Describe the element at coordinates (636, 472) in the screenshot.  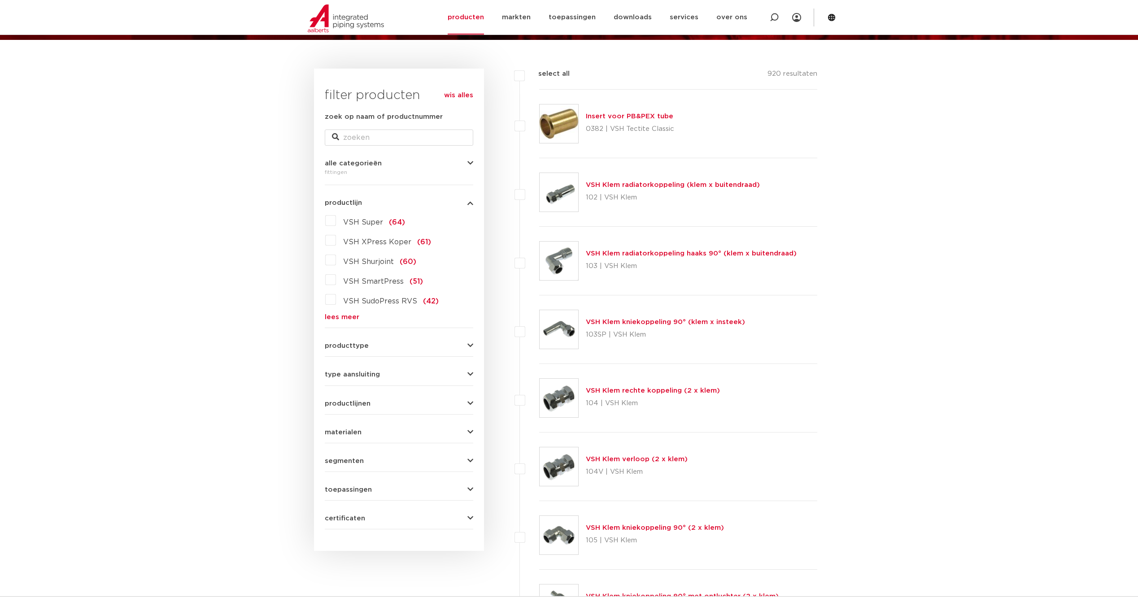
I see `p: 104V | VSH Klem` at that location.